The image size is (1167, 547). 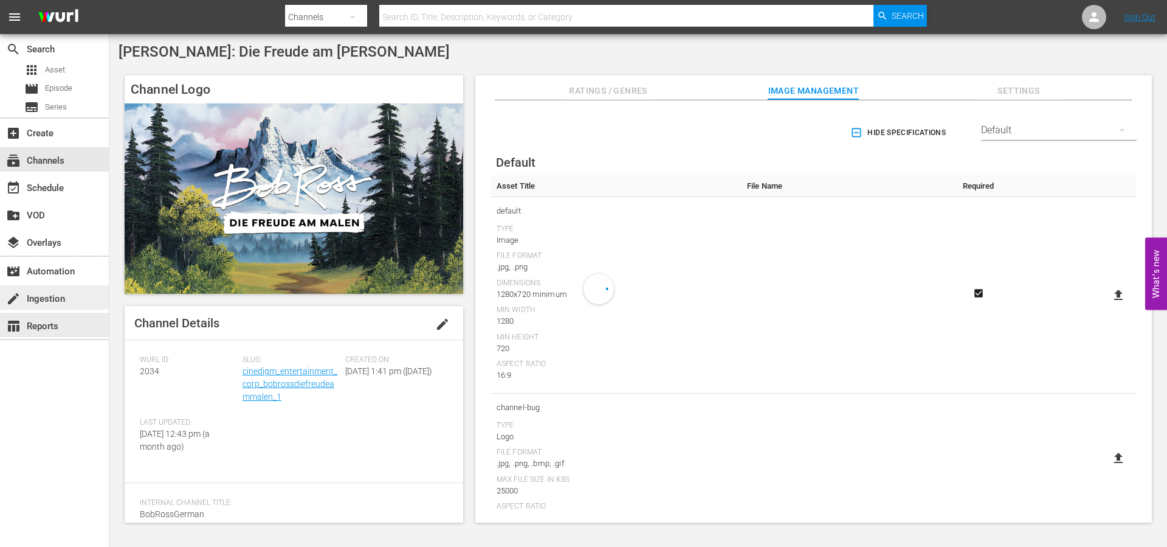 I want to click on div: 16:9, so click(x=616, y=375).